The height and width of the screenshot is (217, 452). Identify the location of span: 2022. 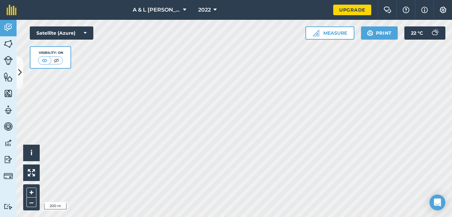
(205, 10).